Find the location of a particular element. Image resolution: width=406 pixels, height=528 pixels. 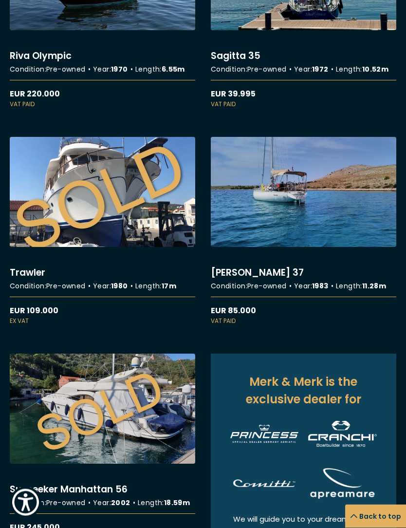

img: Cranchi is located at coordinates (342, 434).